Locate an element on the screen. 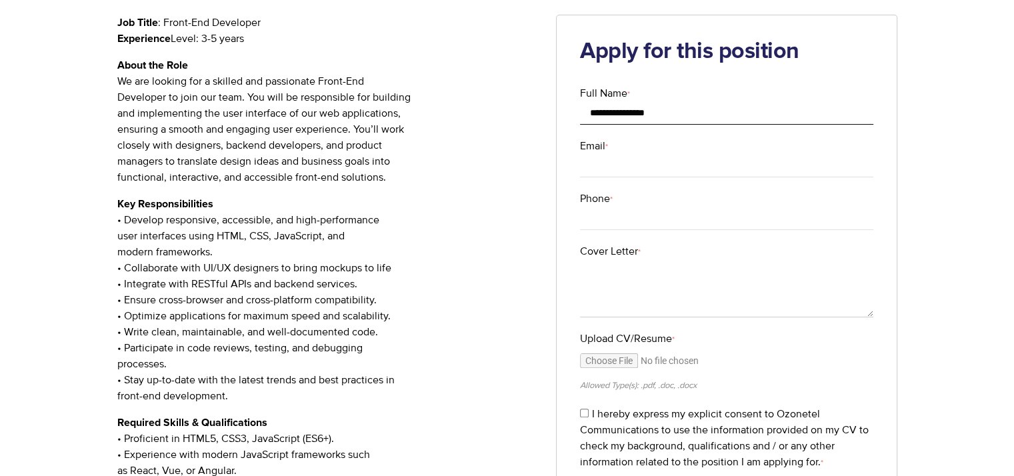 The height and width of the screenshot is (476, 1014). strong: Key Responsibilities is located at coordinates (165, 204).